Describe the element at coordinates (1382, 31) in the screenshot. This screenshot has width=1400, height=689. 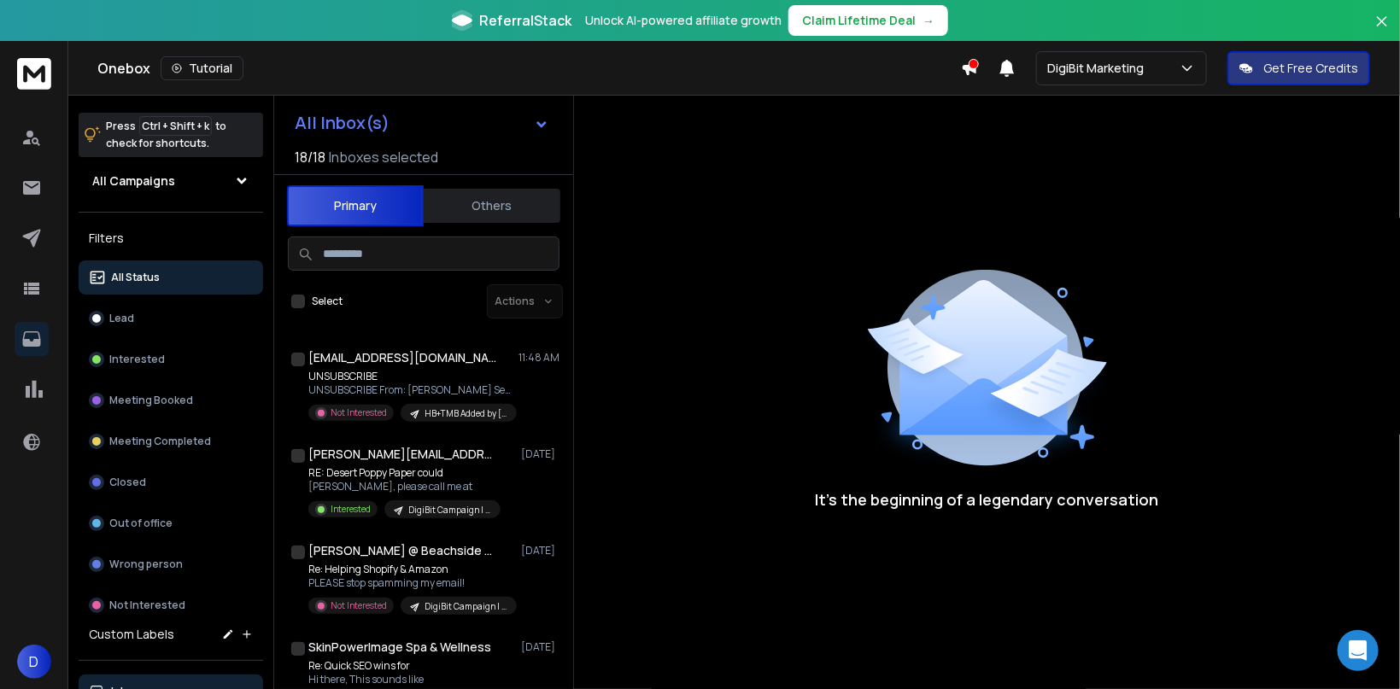
I see `button: Close banner` at that location.